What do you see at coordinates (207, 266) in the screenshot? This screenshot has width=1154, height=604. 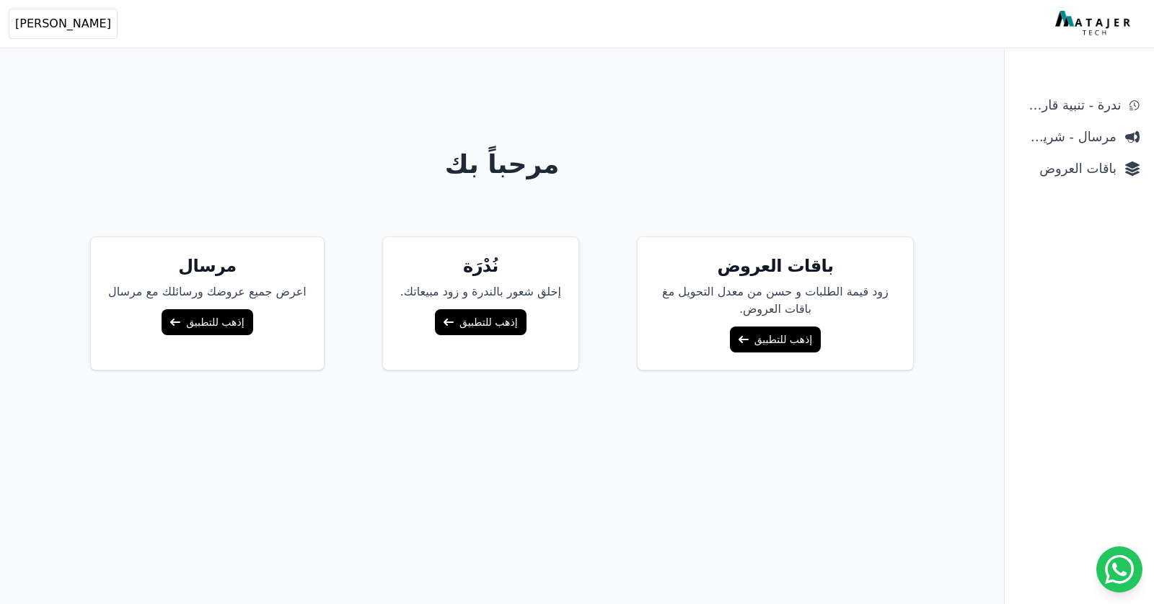 I see `h5: مرسال` at bounding box center [207, 266].